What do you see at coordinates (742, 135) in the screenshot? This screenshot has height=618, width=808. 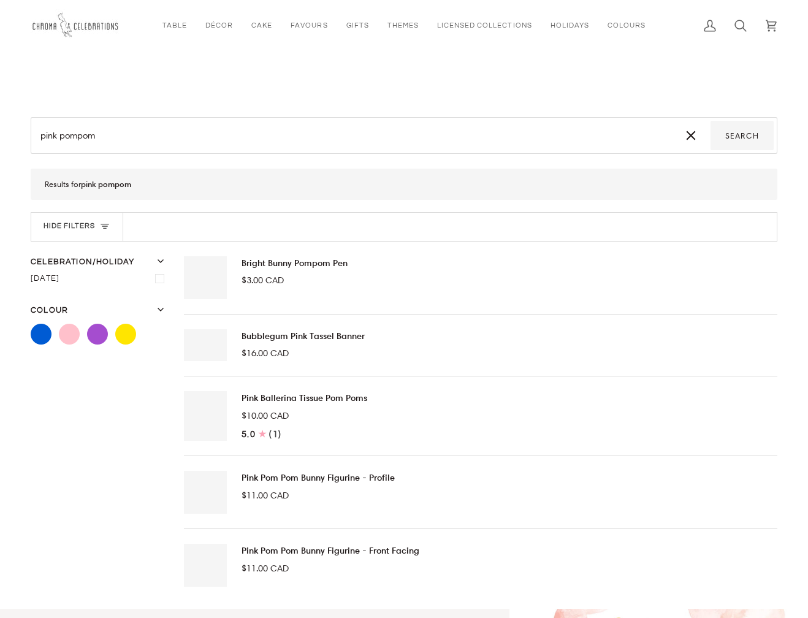 I see `button: Search` at bounding box center [742, 135].